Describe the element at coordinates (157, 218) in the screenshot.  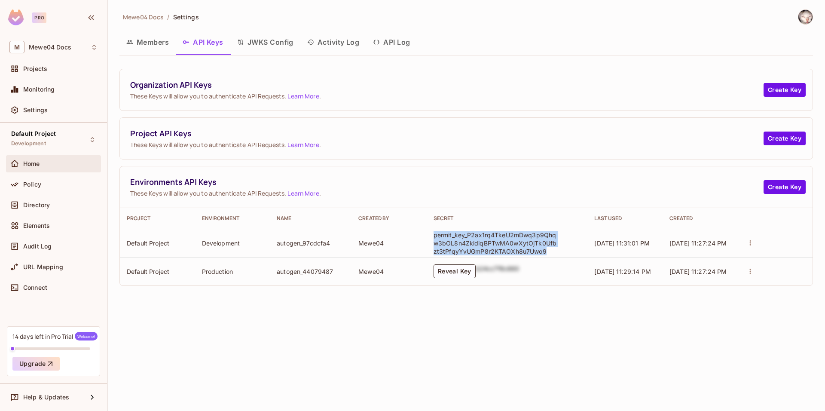
I see `div: Project` at that location.